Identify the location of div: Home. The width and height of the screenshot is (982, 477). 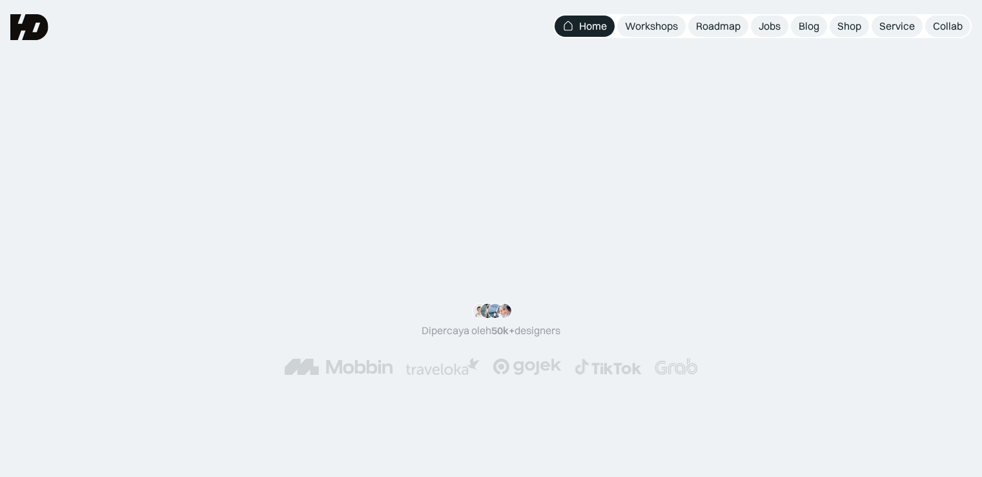
(593, 26).